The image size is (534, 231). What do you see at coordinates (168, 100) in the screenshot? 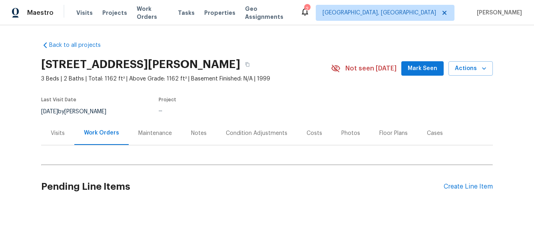
I see `span: Project` at bounding box center [168, 100].